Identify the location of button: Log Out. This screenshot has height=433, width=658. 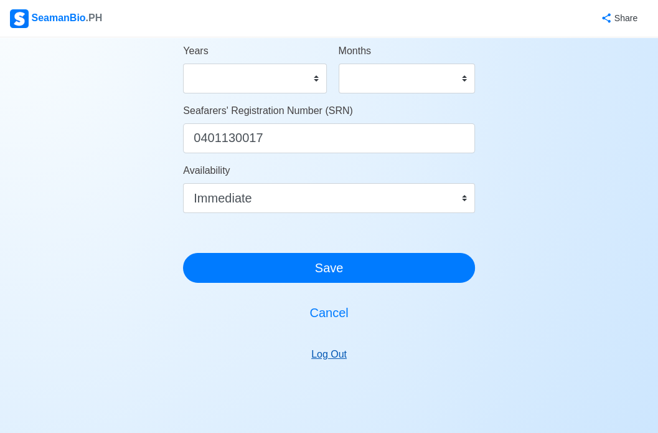
(329, 354).